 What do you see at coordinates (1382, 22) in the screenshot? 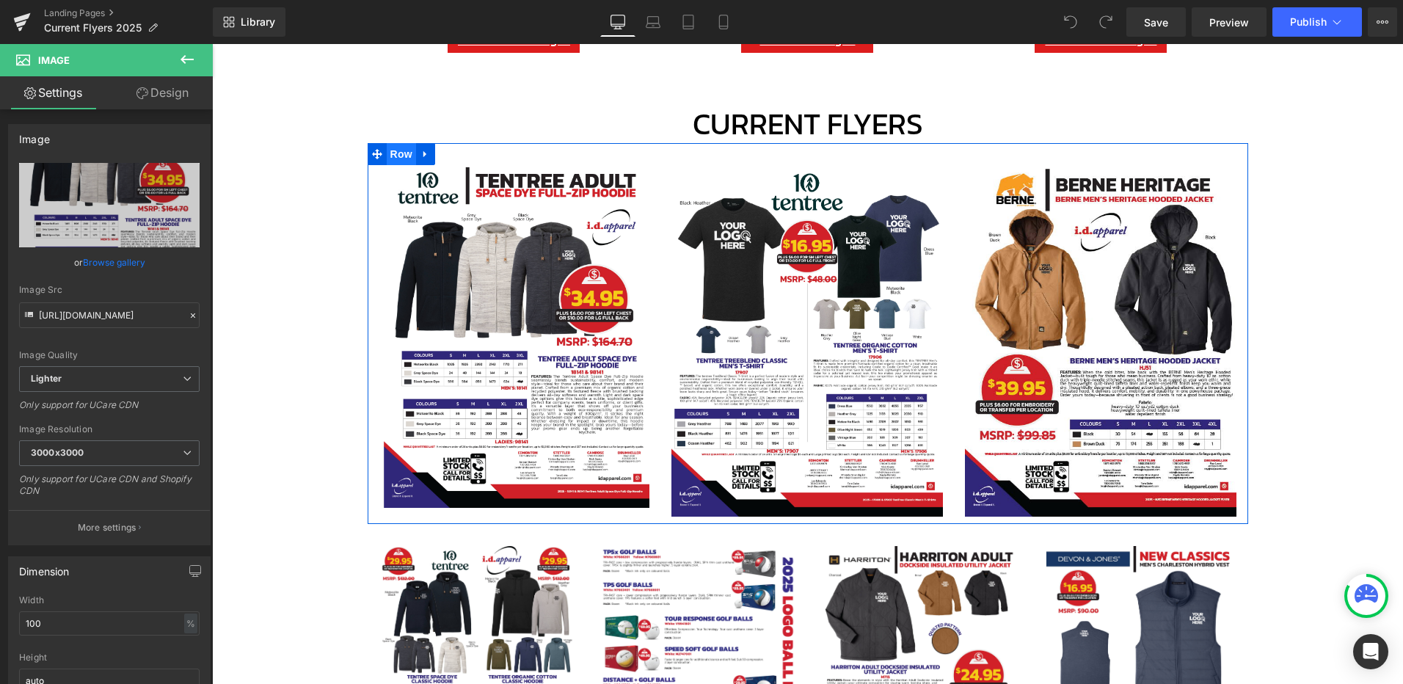
I see `button: More` at bounding box center [1382, 22].